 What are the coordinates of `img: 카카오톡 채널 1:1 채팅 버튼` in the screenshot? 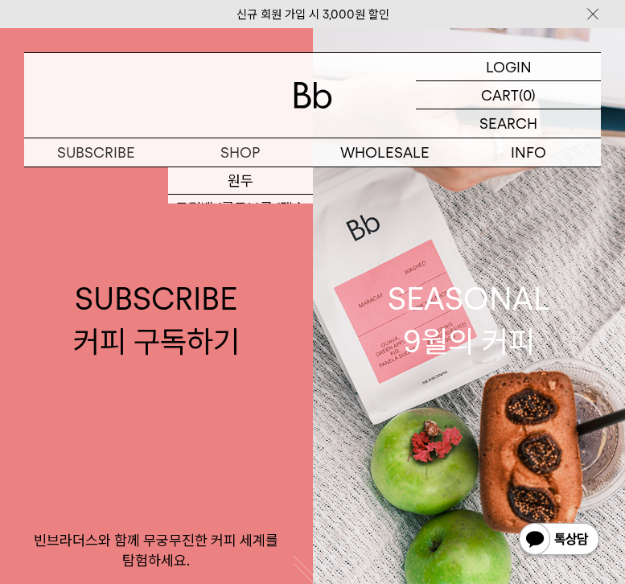 It's located at (559, 541).